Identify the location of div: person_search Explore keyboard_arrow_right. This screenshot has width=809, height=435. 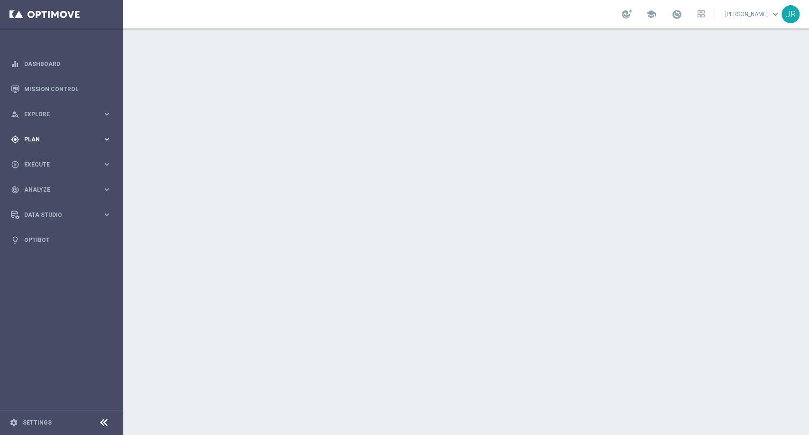
(61, 114).